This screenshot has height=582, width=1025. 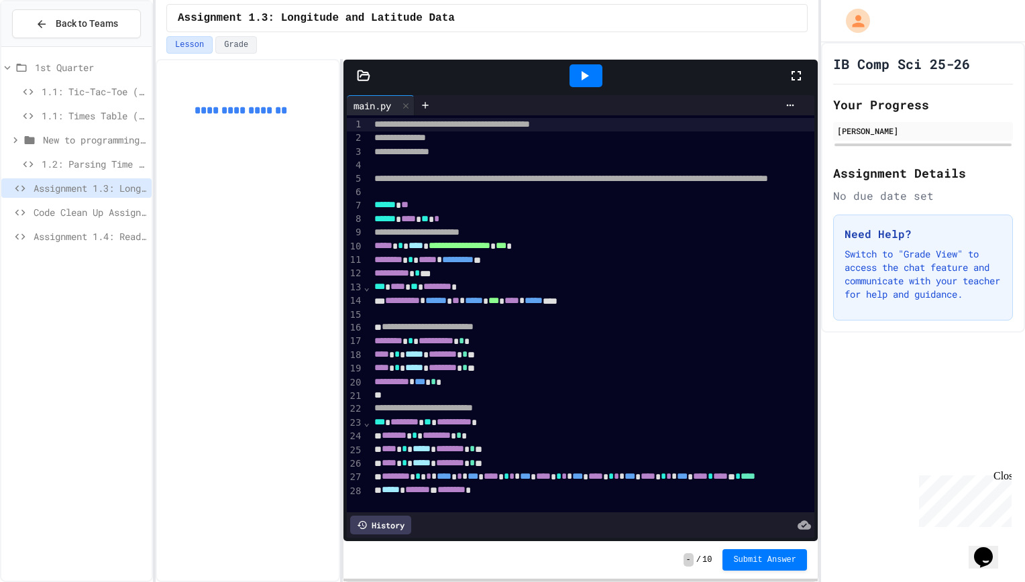 I want to click on div: 8, so click(x=355, y=219).